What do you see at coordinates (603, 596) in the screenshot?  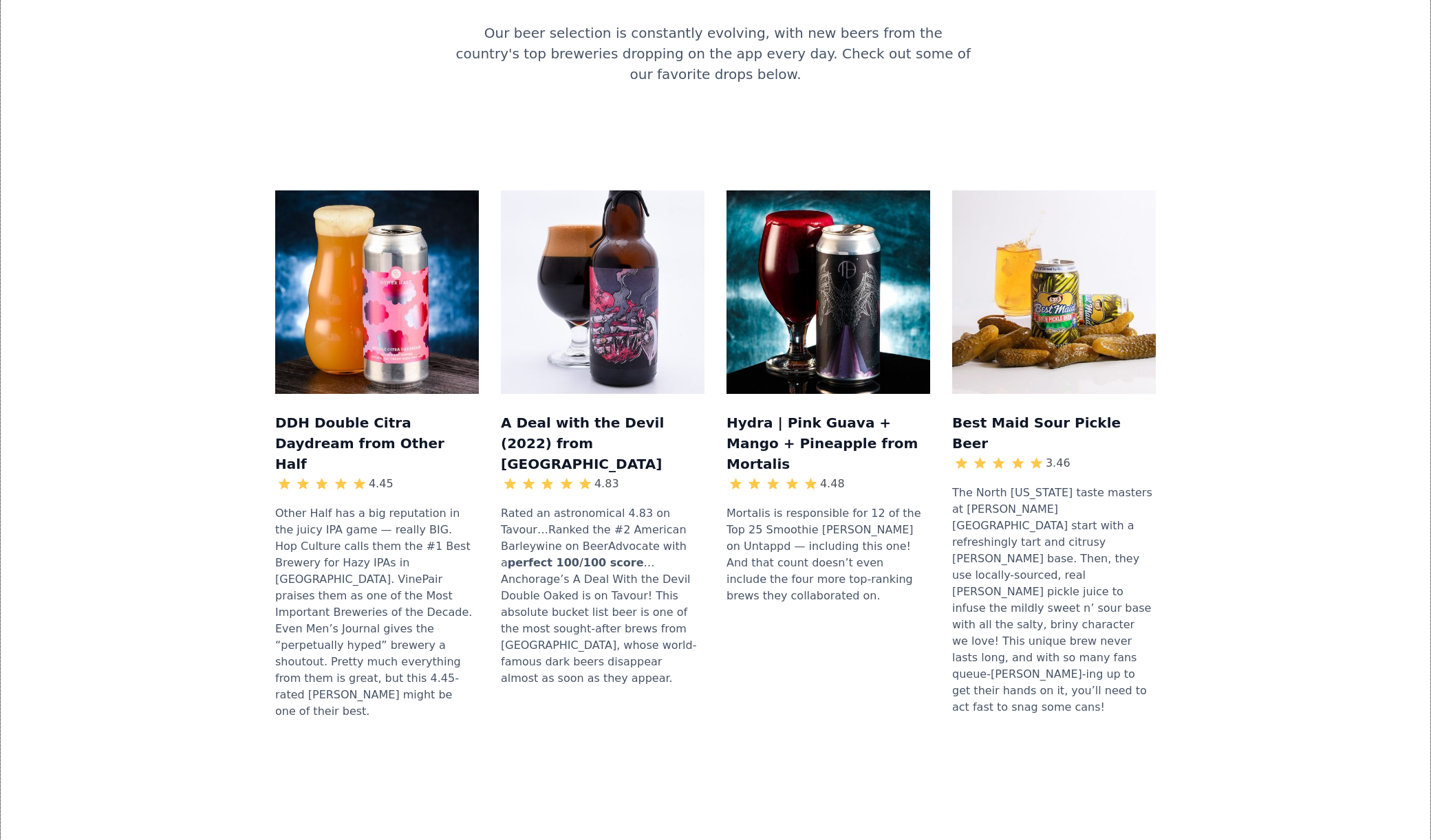 I see `div: Rated an astronomical 4.83 on Tavour…Ranked the #2 American Barleywine on BeerAdvocate with a …An...` at bounding box center [603, 596].